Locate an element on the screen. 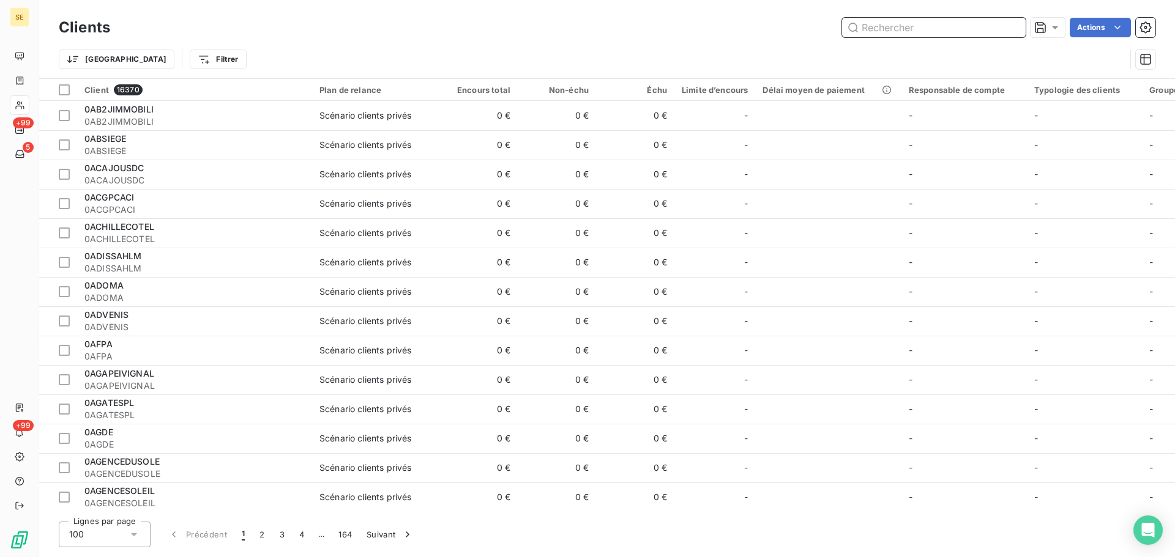 The height and width of the screenshot is (557, 1175). div: Plan de relance is located at coordinates (376, 90).